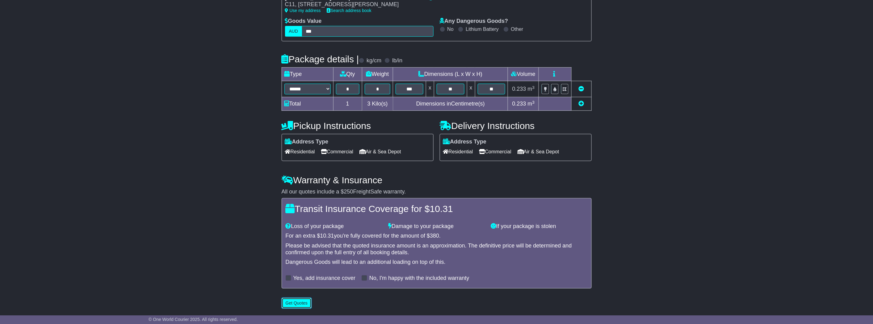 This screenshot has width=873, height=324. Describe the element at coordinates (581, 104) in the screenshot. I see `a: Add new item` at that location.